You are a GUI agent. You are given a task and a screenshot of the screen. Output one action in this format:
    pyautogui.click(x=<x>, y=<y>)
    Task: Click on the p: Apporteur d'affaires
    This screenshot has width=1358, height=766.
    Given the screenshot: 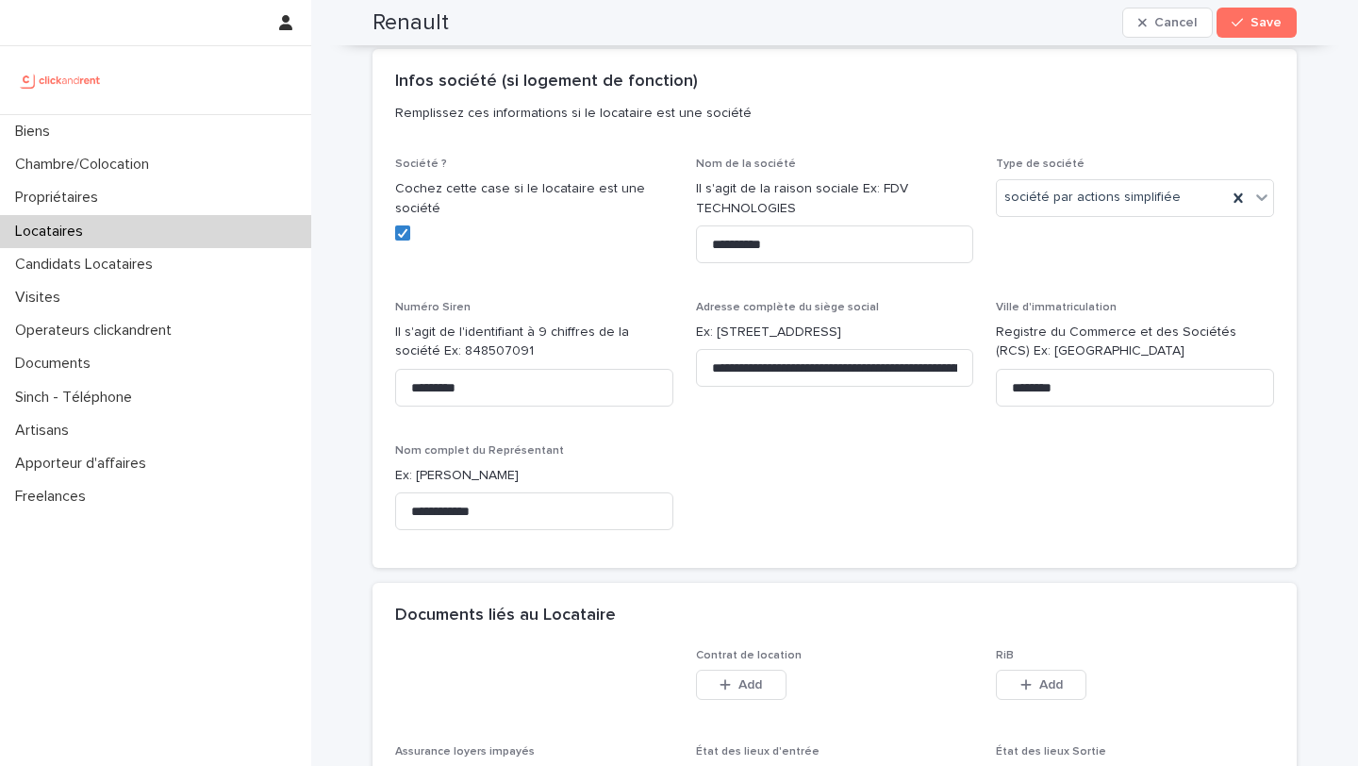 What is the action you would take?
    pyautogui.click(x=84, y=463)
    